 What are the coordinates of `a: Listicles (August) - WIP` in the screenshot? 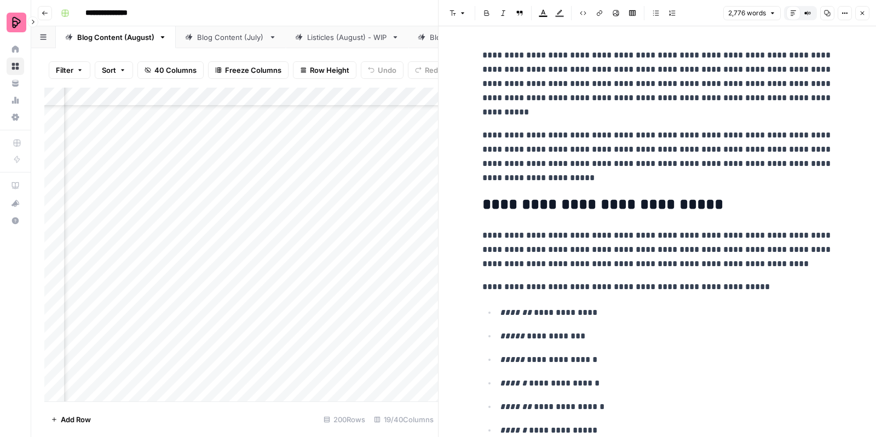 It's located at (347, 37).